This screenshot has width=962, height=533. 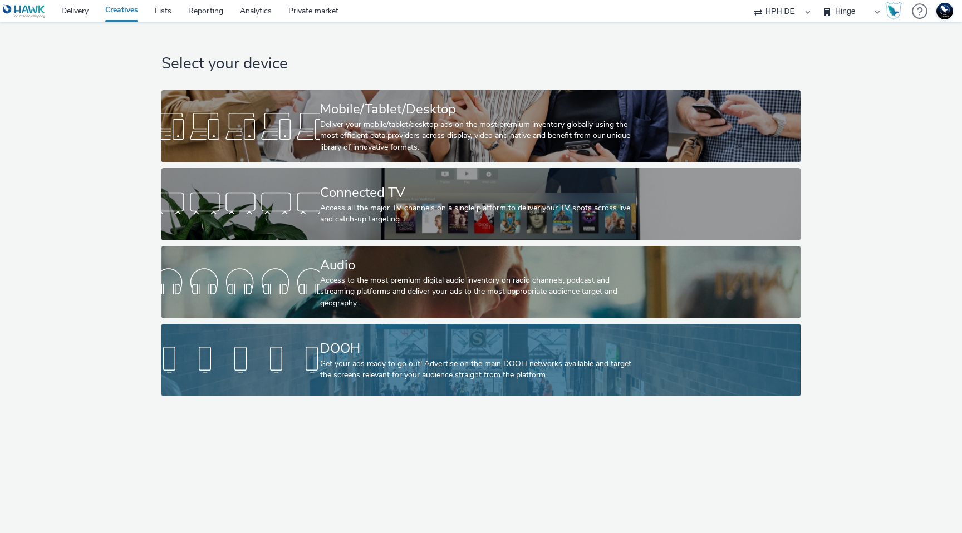 What do you see at coordinates (480, 204) in the screenshot?
I see `a: Connected TVAccess all the major TV channels on a single platform to deliver your TV spots across...` at bounding box center [480, 204].